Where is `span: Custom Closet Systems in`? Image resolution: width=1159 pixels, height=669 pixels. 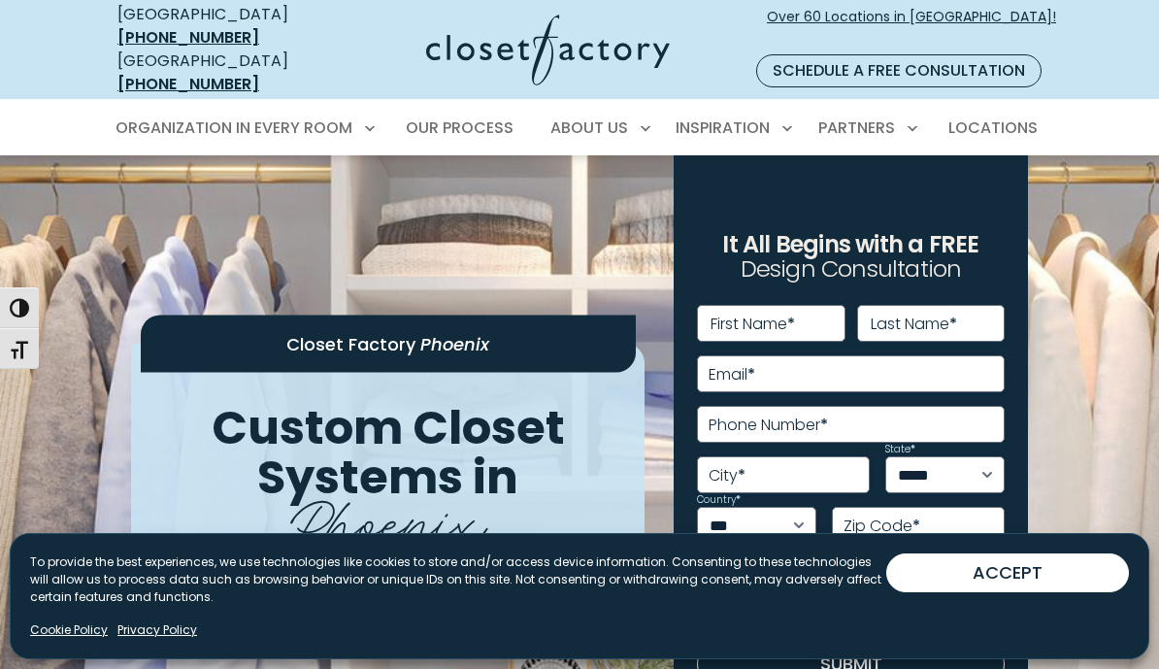 span: Custom Closet Systems in is located at coordinates (388, 453).